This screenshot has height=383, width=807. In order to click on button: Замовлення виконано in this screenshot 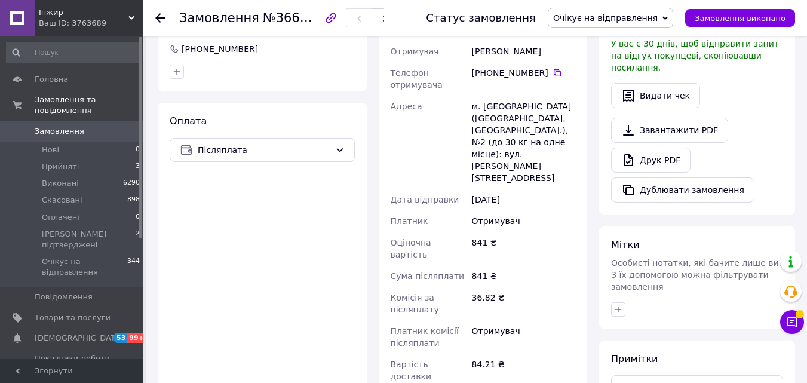, I will do `click(740, 18)`.